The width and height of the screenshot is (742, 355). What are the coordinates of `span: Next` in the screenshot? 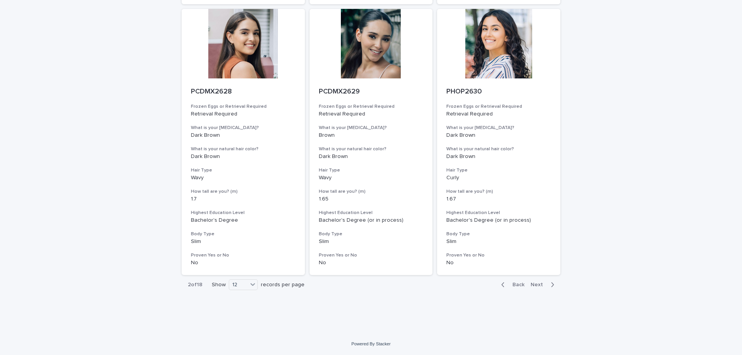 It's located at (539, 285).